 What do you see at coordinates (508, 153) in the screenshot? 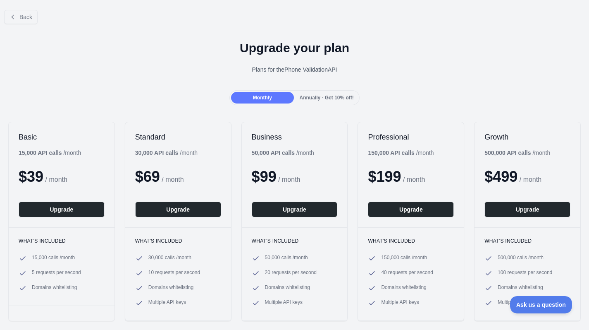
I see `b: 500,000 API calls` at bounding box center [508, 153].